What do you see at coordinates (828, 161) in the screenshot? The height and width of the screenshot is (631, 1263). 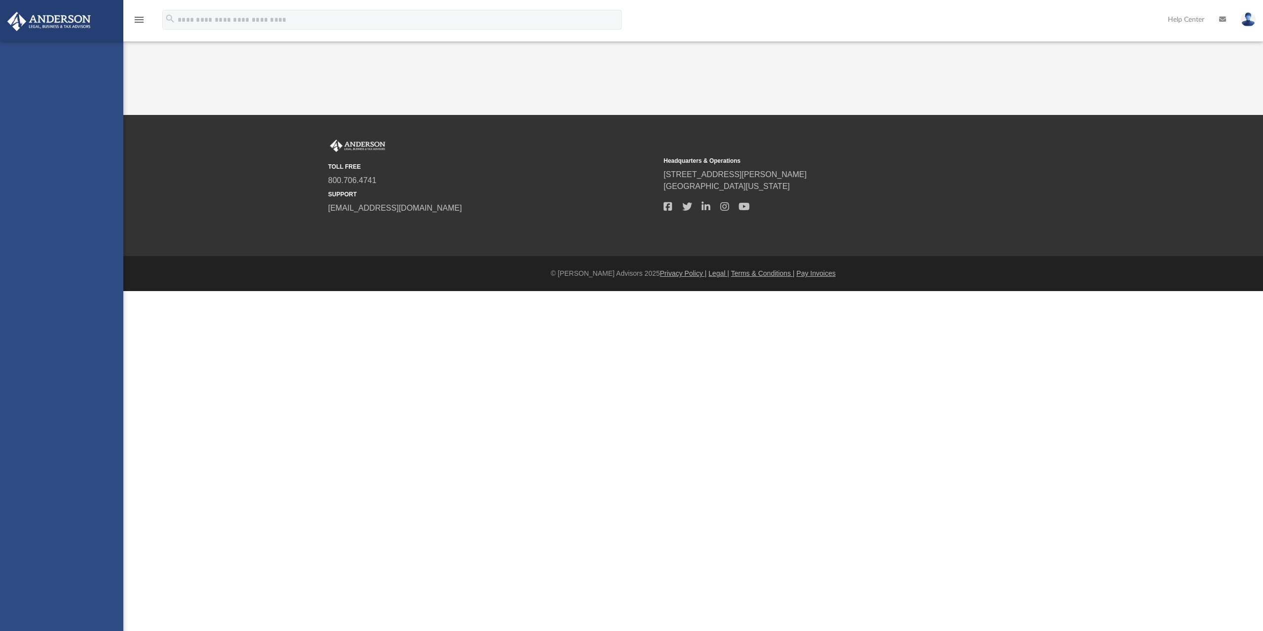 I see `small: Headquarters & Operations` at bounding box center [828, 161].